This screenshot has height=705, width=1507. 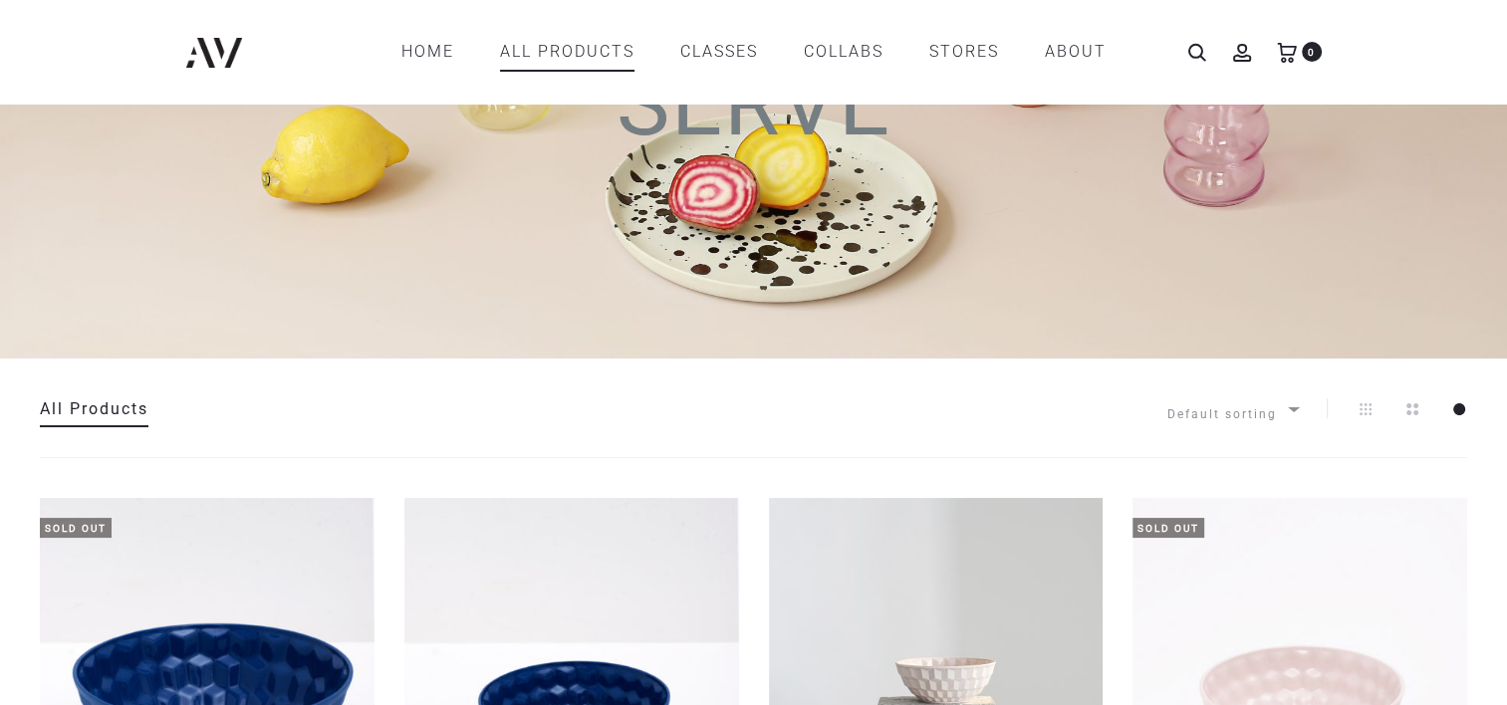 What do you see at coordinates (964, 52) in the screenshot?
I see `a: STORES` at bounding box center [964, 52].